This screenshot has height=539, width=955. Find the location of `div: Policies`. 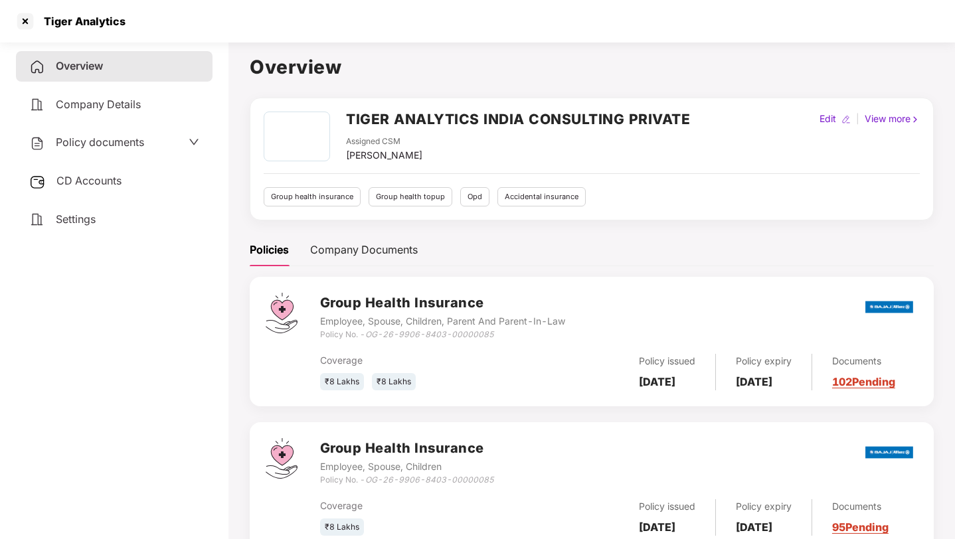

div: Policies is located at coordinates (269, 250).